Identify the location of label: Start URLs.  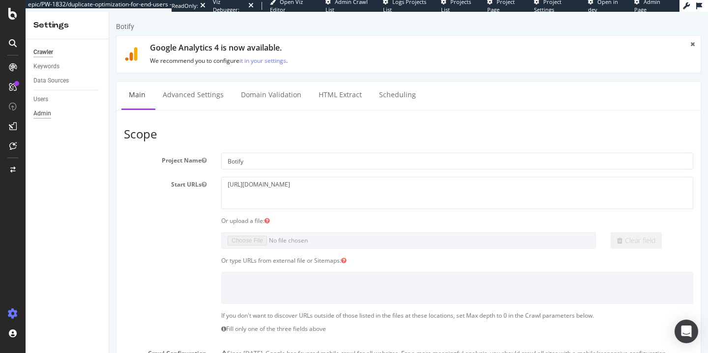
(56, 171).